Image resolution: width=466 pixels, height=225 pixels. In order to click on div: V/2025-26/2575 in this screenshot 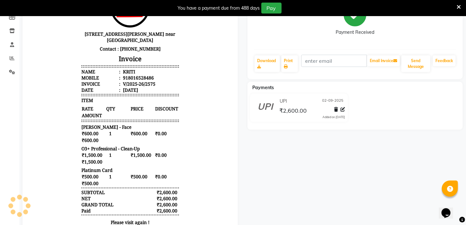, I will do `click(109, 109)`.